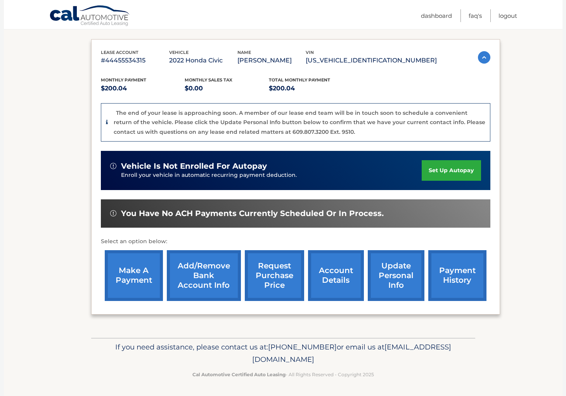 The height and width of the screenshot is (396, 566). I want to click on span: Monthly Payment, so click(123, 80).